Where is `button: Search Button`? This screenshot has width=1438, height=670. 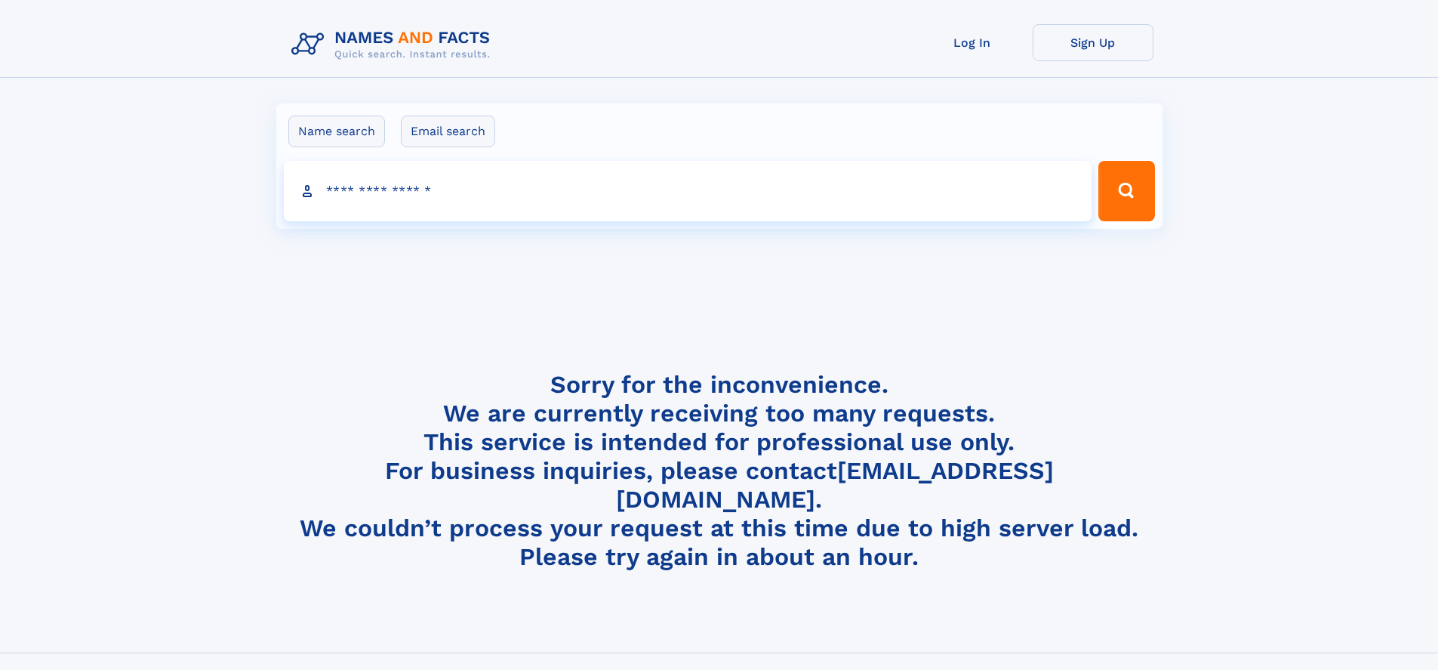
button: Search Button is located at coordinates (1126, 191).